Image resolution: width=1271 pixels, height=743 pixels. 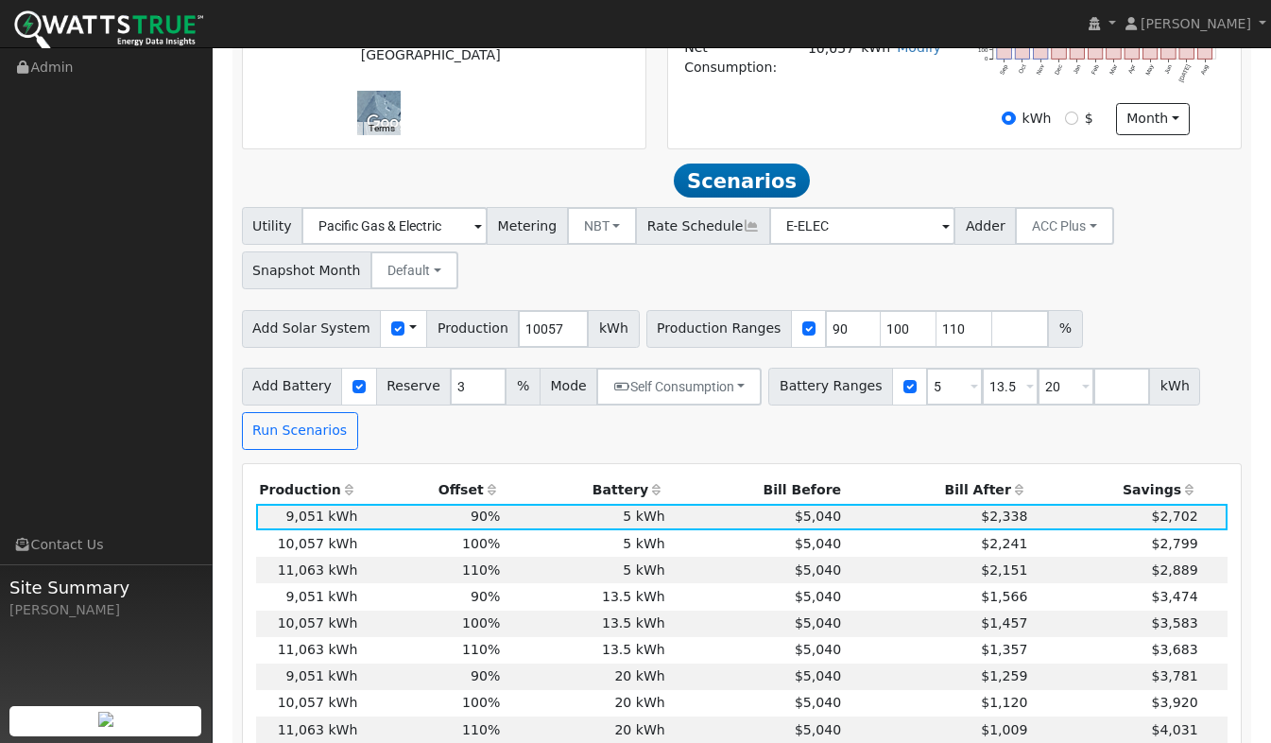 I want to click on button: Default, so click(x=414, y=270).